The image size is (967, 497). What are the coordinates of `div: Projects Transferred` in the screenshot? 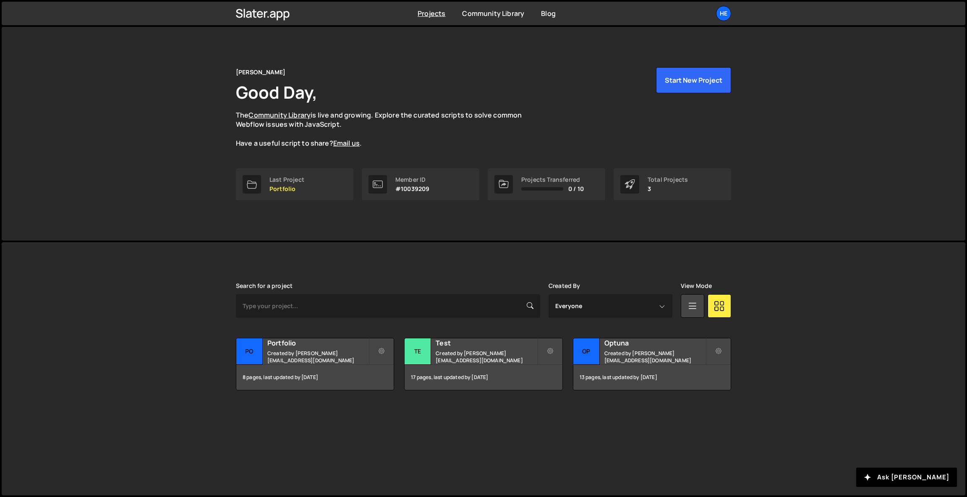 It's located at (552, 180).